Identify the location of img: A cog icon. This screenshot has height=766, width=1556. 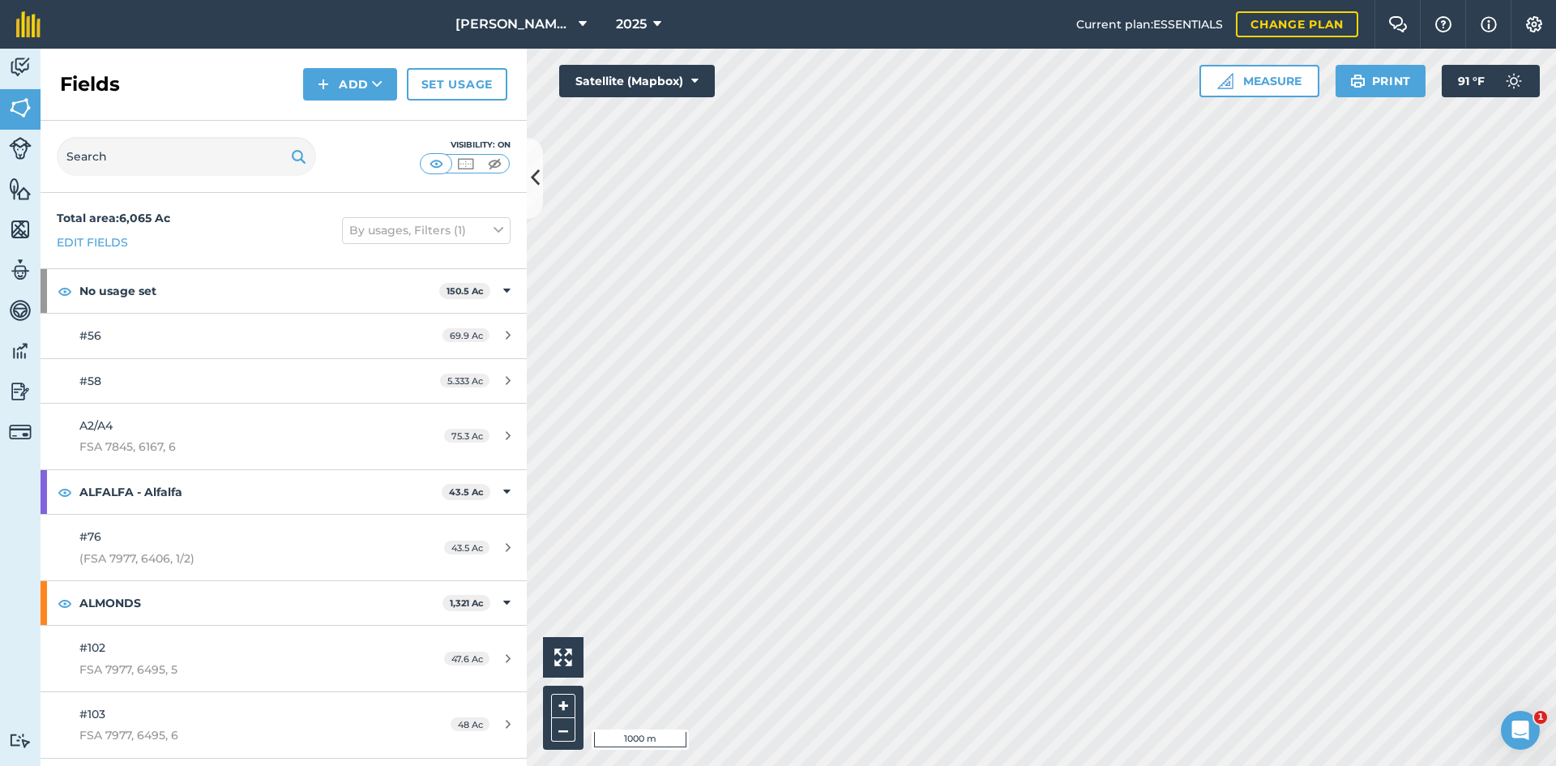
(1534, 24).